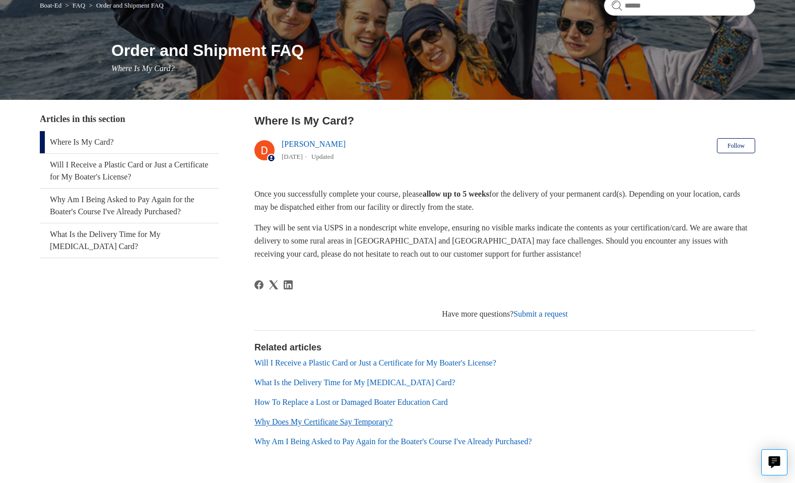 Image resolution: width=795 pixels, height=483 pixels. What do you see at coordinates (774, 462) in the screenshot?
I see `button: Live chat` at bounding box center [774, 462].